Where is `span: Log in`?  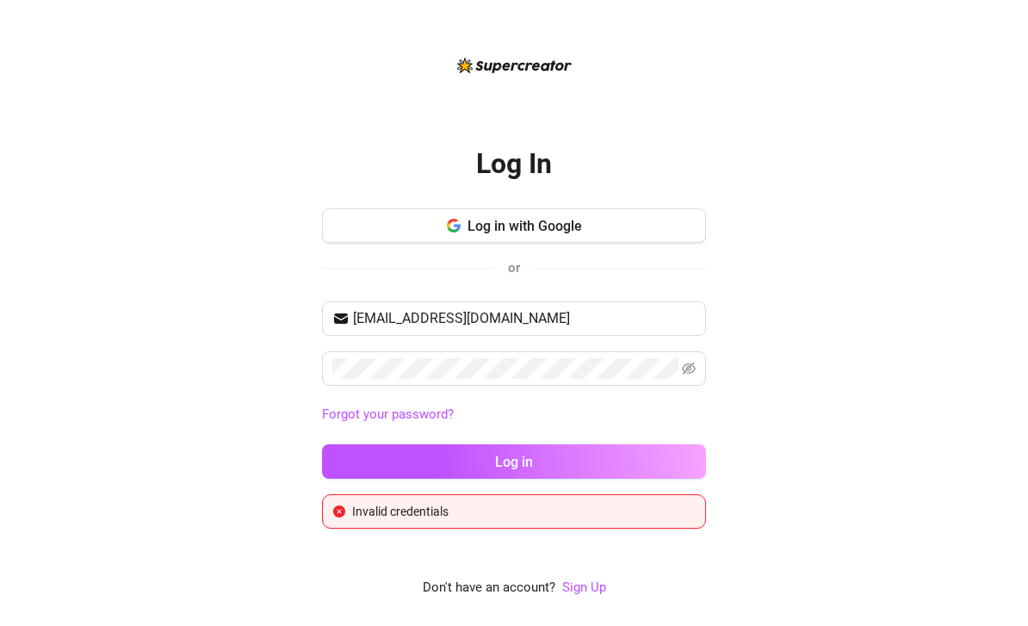
span: Log in is located at coordinates (514, 462).